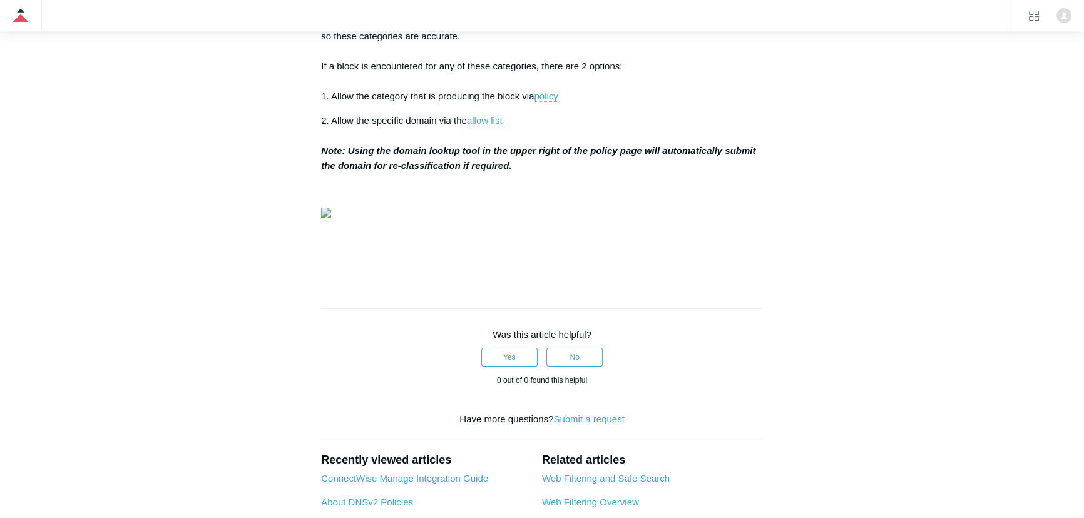 The width and height of the screenshot is (1084, 518). Describe the element at coordinates (425, 460) in the screenshot. I see `h2: Recently viewed articles` at that location.